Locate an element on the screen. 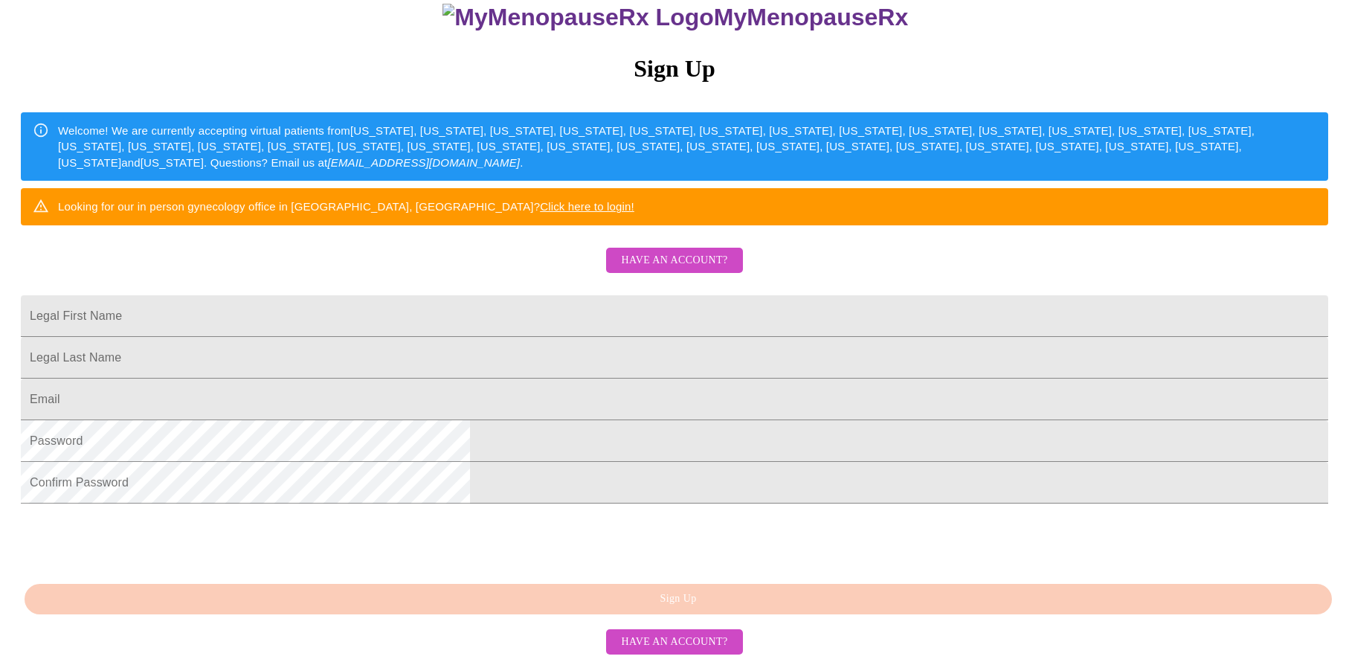 The height and width of the screenshot is (662, 1349). h3: Sign Up is located at coordinates (675, 68).